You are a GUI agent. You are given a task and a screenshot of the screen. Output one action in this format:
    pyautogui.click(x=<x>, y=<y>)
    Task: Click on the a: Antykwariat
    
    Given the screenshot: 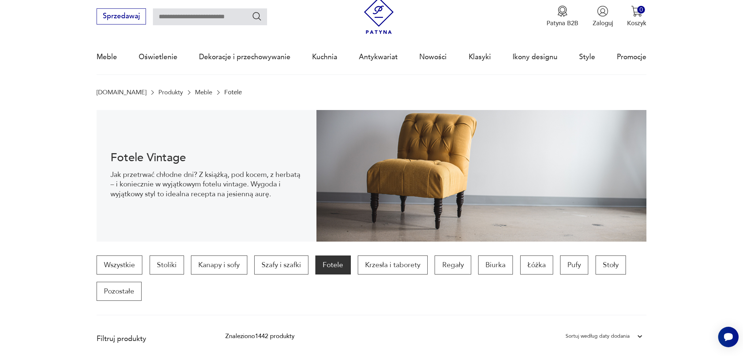 What is the action you would take?
    pyautogui.click(x=378, y=57)
    